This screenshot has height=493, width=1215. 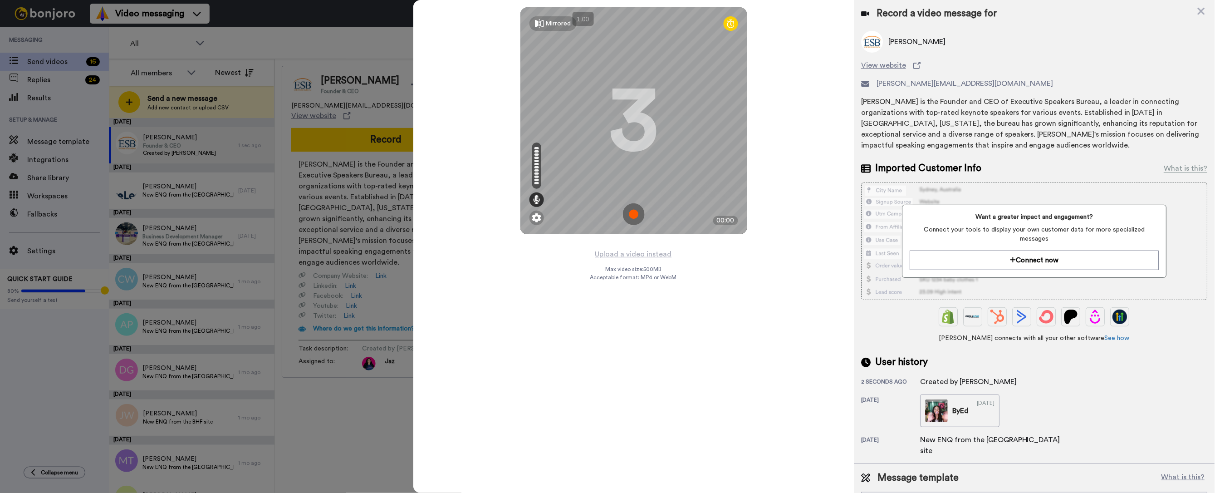 I want to click on img: Hubspot, so click(x=998, y=317).